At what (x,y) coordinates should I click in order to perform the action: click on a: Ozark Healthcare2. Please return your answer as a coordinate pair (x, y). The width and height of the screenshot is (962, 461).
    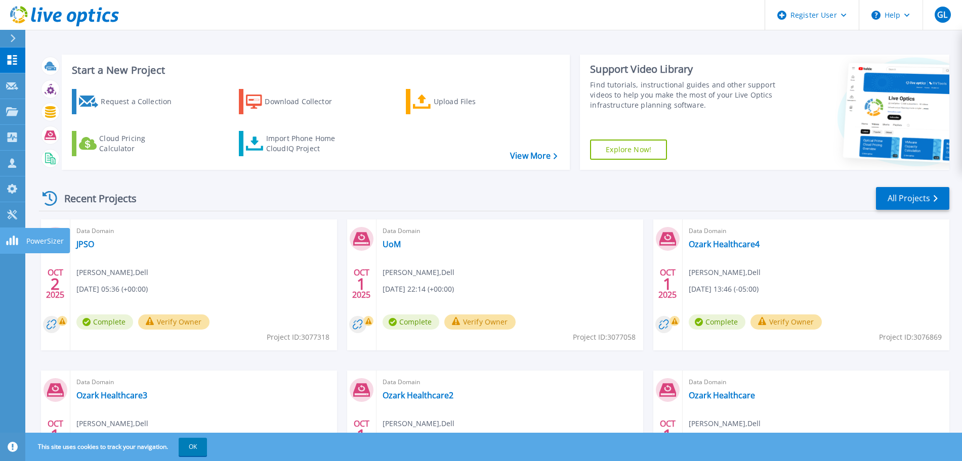
    Looking at the image, I should click on (418, 396).